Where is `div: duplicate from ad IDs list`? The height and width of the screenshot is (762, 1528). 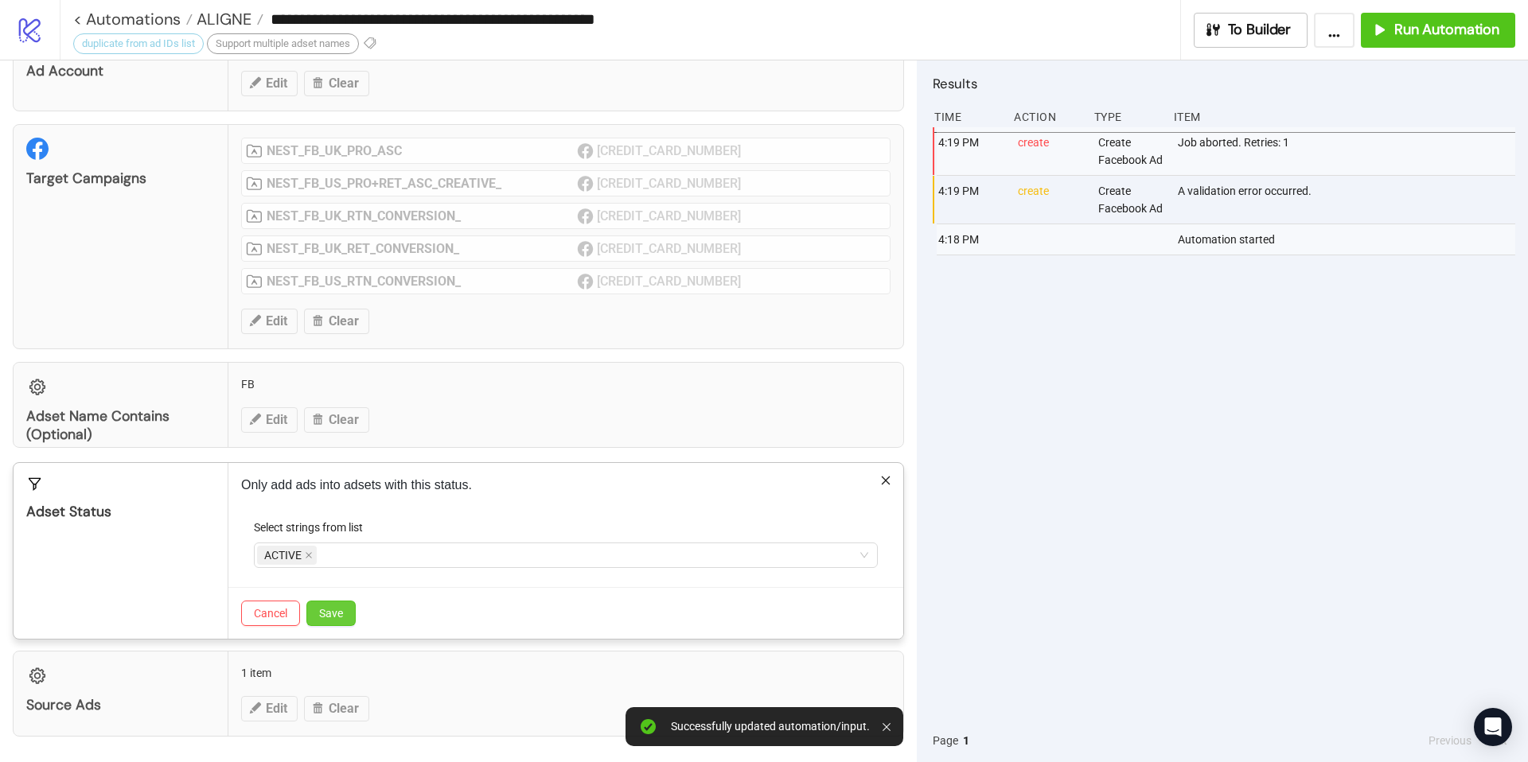 div: duplicate from ad IDs list is located at coordinates (138, 44).